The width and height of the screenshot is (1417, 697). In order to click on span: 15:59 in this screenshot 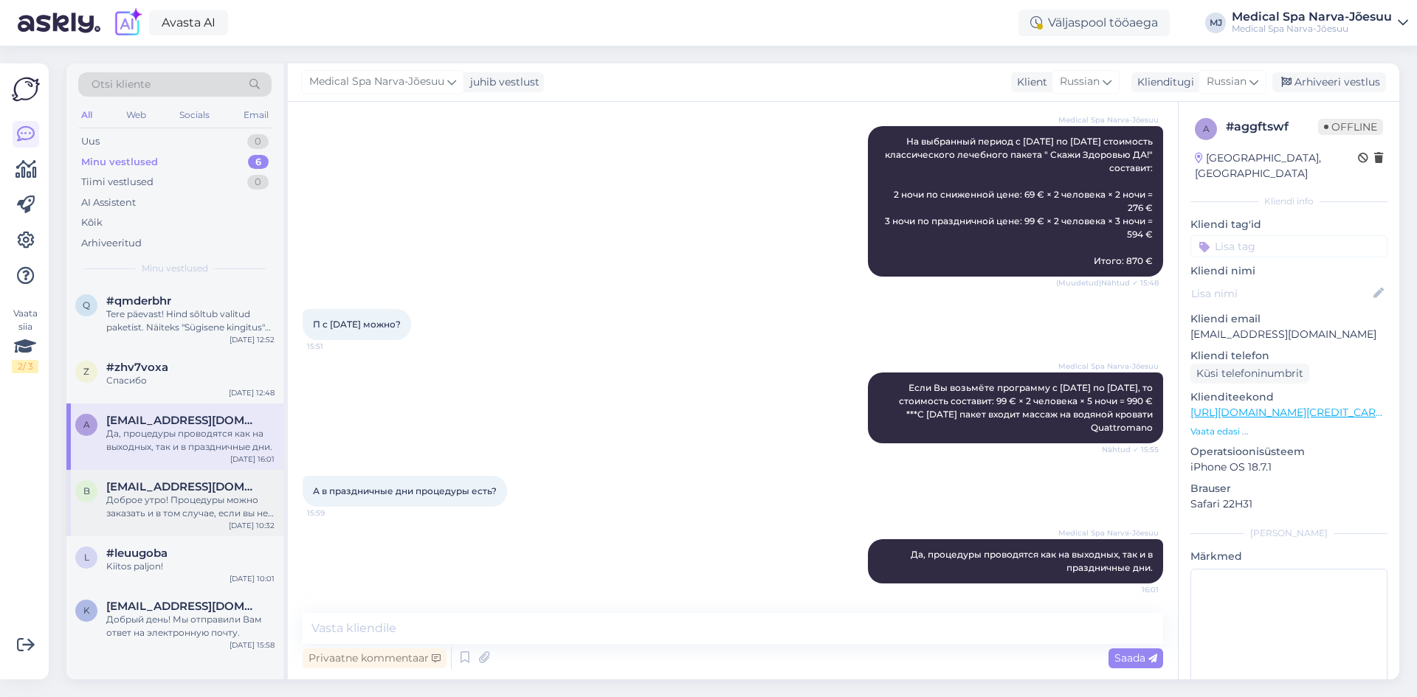, I will do `click(334, 513)`.